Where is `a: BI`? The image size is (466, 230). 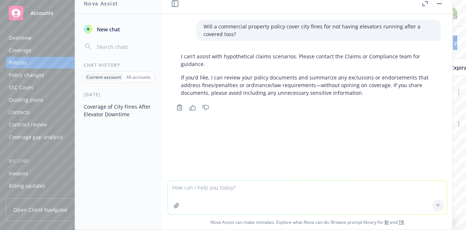 a: BI is located at coordinates (386, 222).